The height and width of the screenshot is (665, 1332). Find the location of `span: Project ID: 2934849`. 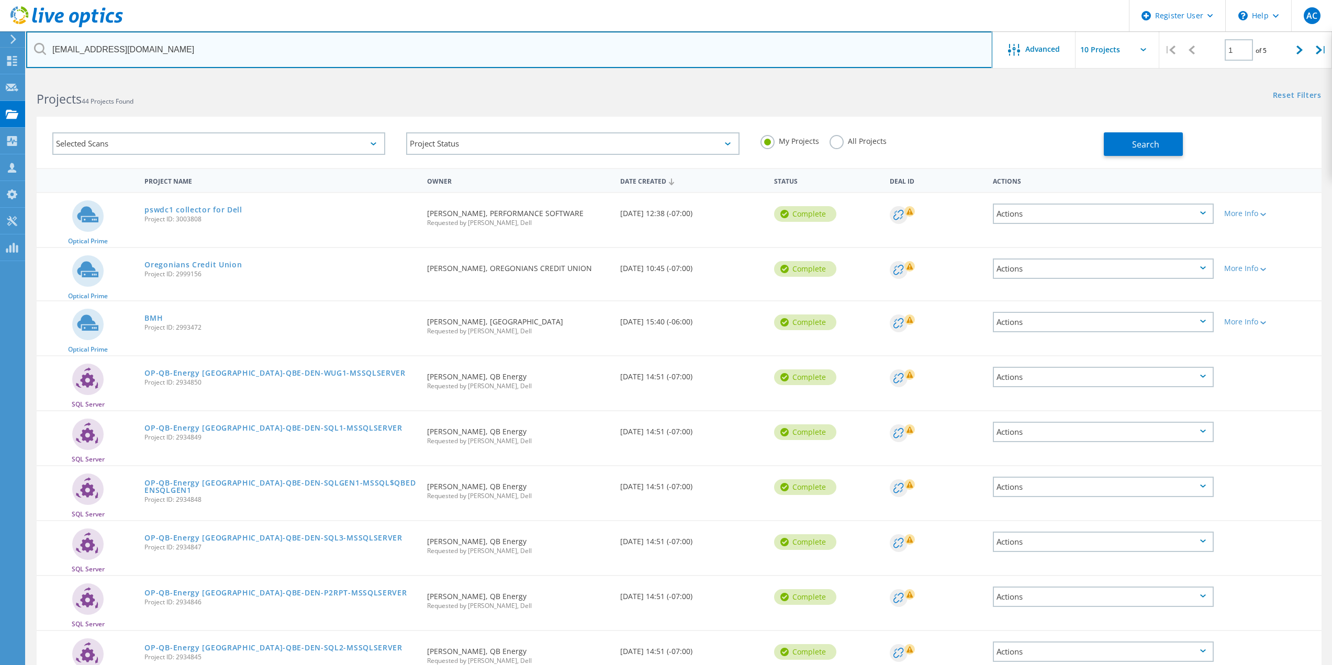

span: Project ID: 2934849 is located at coordinates (281, 438).